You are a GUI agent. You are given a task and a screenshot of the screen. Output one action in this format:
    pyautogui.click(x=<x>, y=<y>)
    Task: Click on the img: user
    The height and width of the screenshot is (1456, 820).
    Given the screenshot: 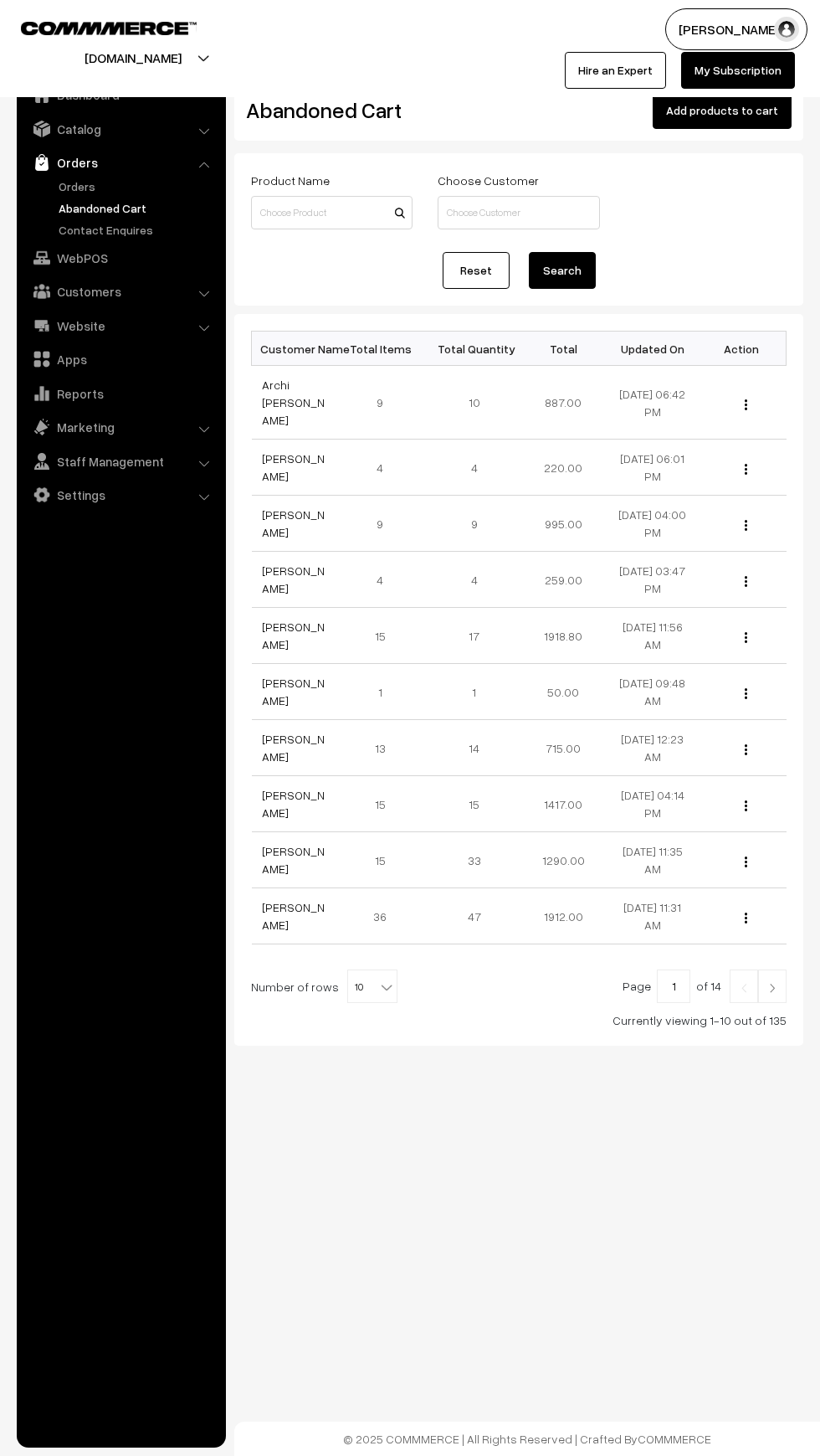 What is the action you would take?
    pyautogui.click(x=787, y=29)
    